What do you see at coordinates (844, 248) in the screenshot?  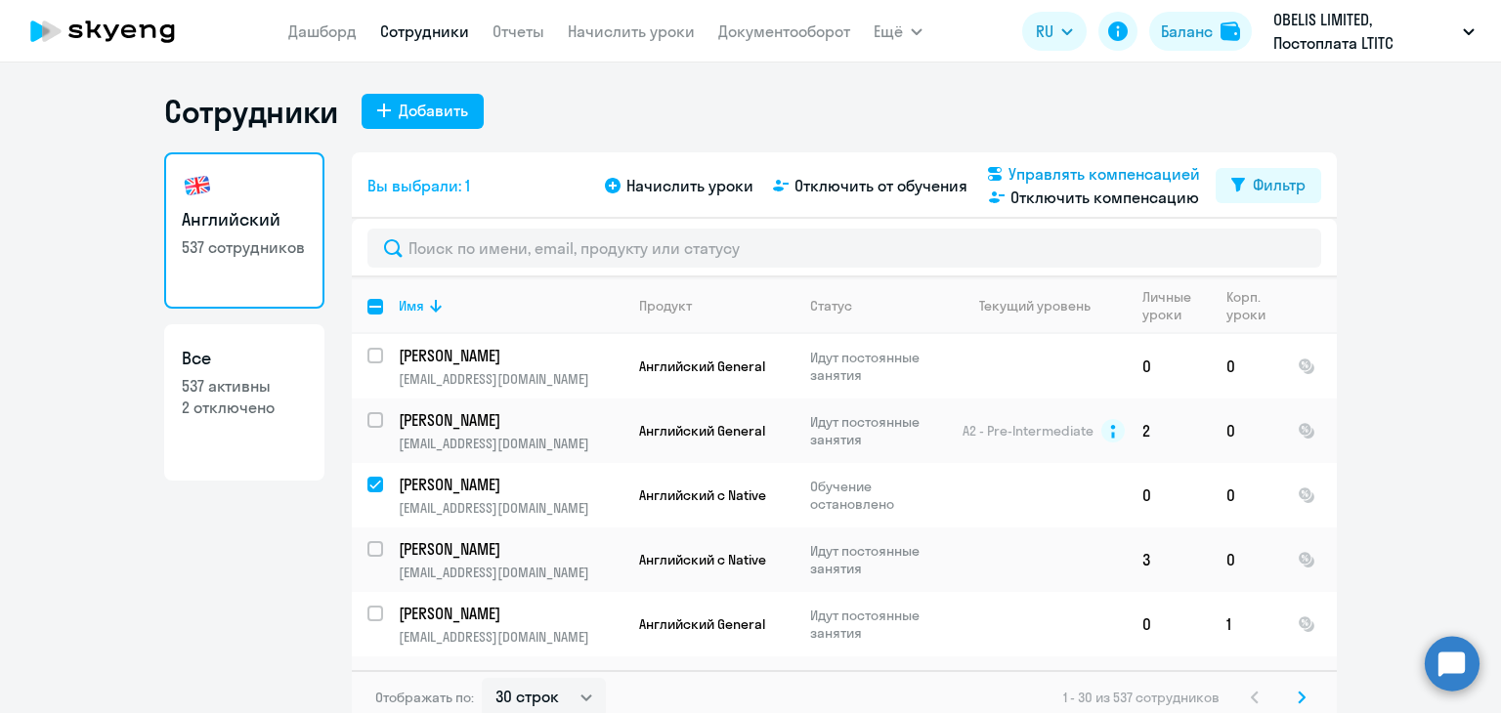 I see `input: Поиск по имени, email, продукту или статусу` at bounding box center [844, 248].